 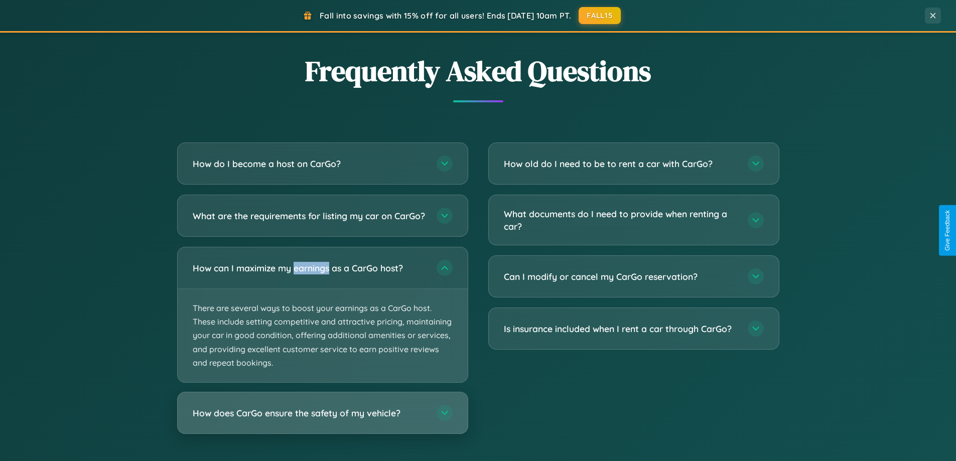 I want to click on h3: How can I maximize my earnings as a CarGo host?, so click(x=310, y=268).